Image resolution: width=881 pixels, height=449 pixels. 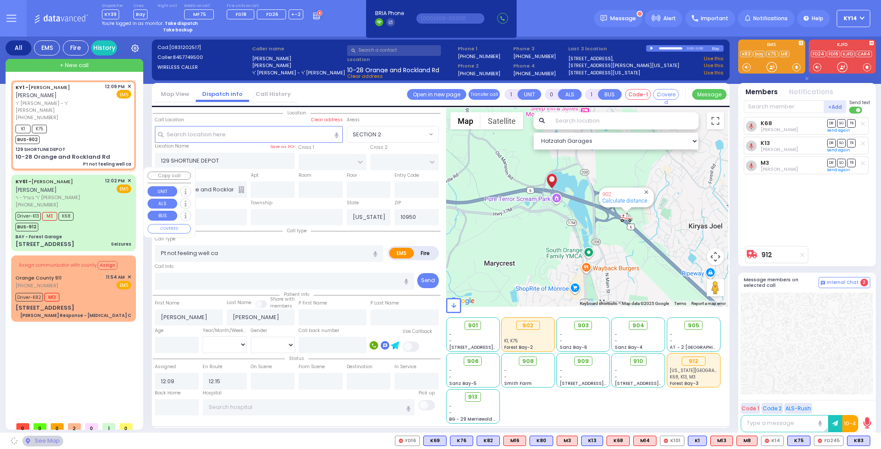 I want to click on span: Notifications, so click(x=770, y=18).